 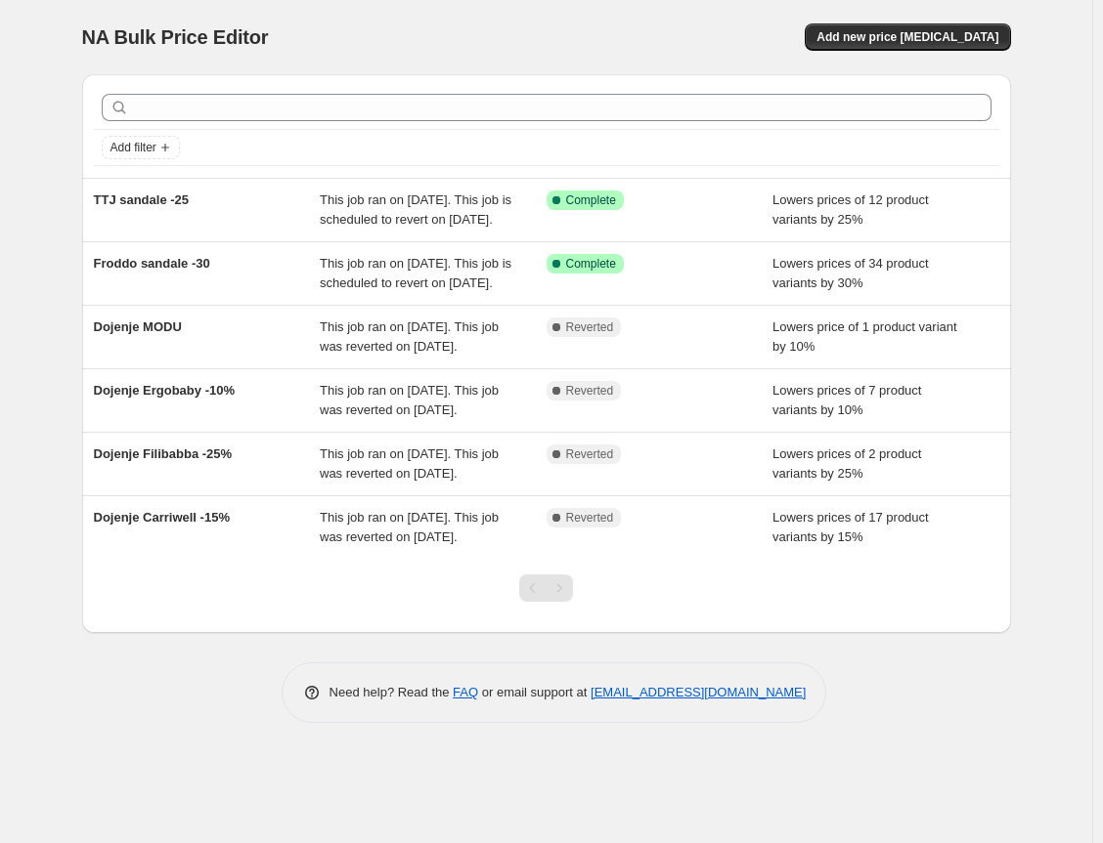 What do you see at coordinates (846, 400) in the screenshot?
I see `span: Lowers prices of 7 product variants by 10%` at bounding box center [846, 400].